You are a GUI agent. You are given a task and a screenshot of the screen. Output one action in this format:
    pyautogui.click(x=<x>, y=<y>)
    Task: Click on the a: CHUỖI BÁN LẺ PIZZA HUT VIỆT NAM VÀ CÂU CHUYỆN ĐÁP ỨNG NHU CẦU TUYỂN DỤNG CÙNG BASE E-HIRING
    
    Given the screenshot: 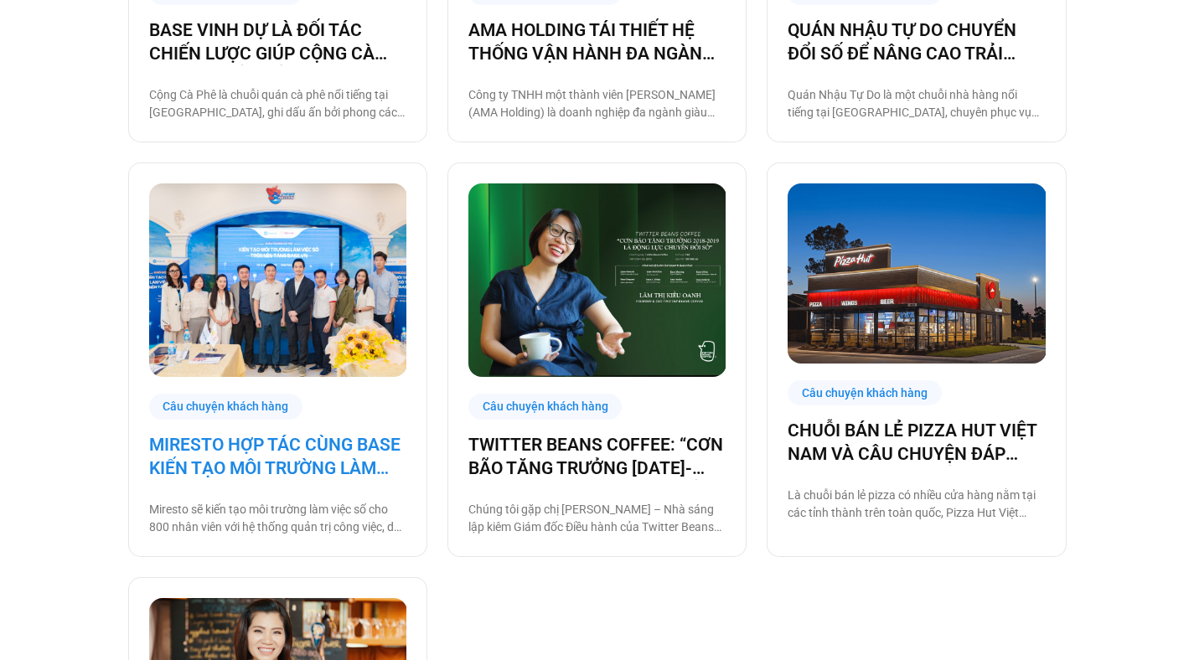 What is the action you would take?
    pyautogui.click(x=916, y=443)
    